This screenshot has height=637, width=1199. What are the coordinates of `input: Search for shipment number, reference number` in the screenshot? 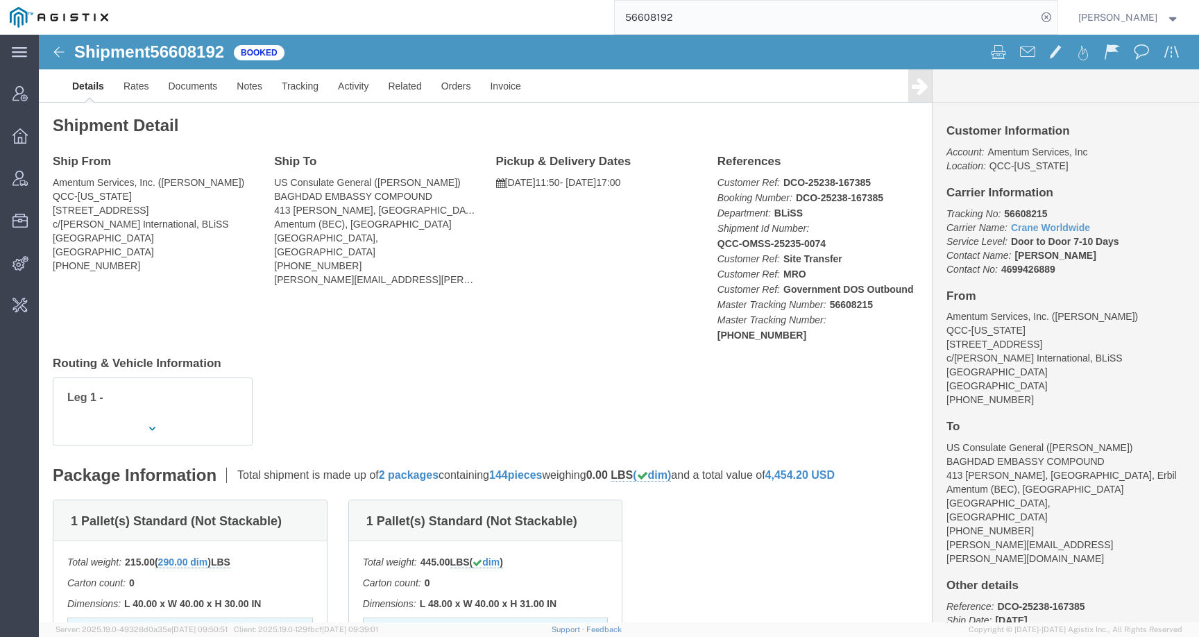 It's located at (825, 17).